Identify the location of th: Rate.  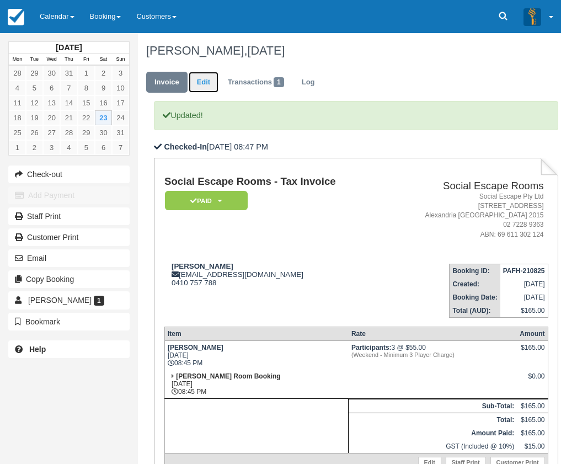
(432, 333).